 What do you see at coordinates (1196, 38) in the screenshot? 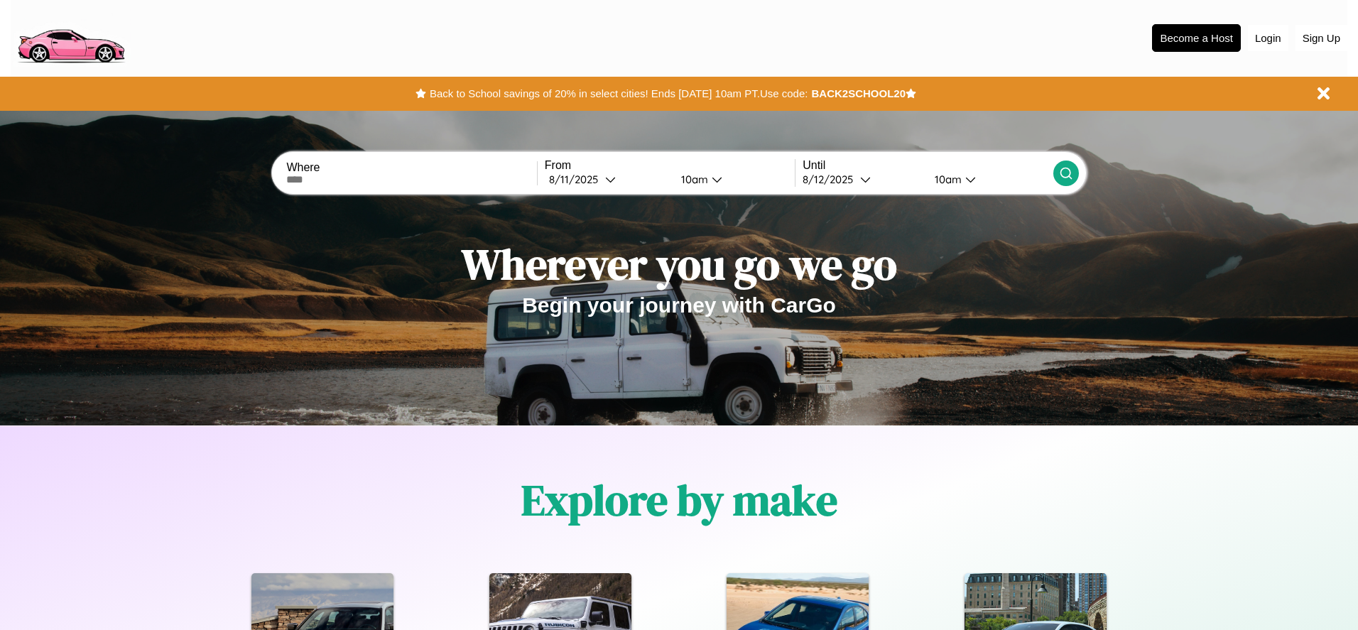
I see `button: Become a Host` at bounding box center [1196, 38].